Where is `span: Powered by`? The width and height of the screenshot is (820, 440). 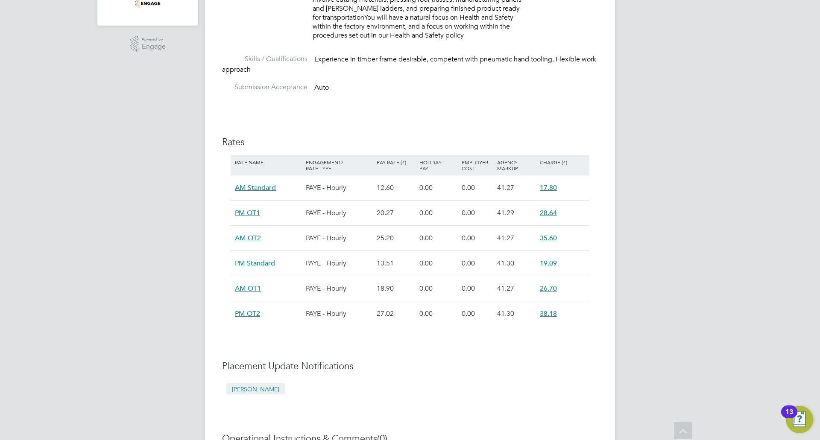 span: Powered by is located at coordinates (154, 39).